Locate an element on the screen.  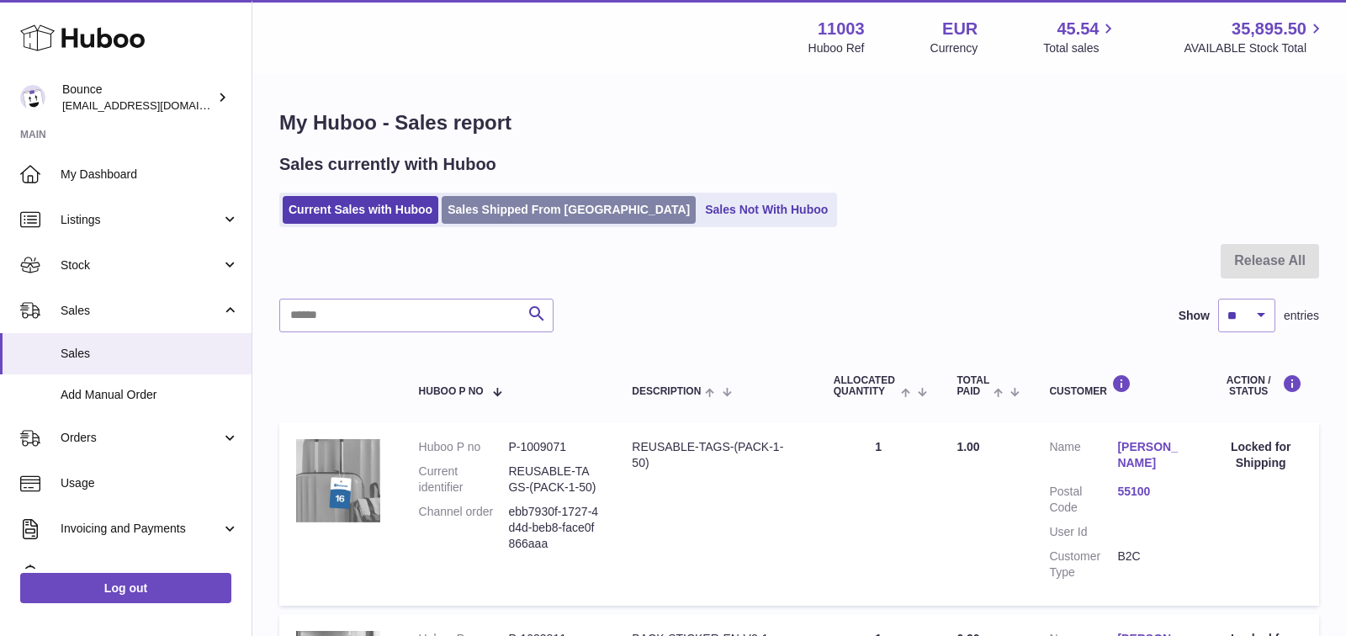
dd: REUSABLE-TAGS-(PACK-1-50) is located at coordinates (553, 479).